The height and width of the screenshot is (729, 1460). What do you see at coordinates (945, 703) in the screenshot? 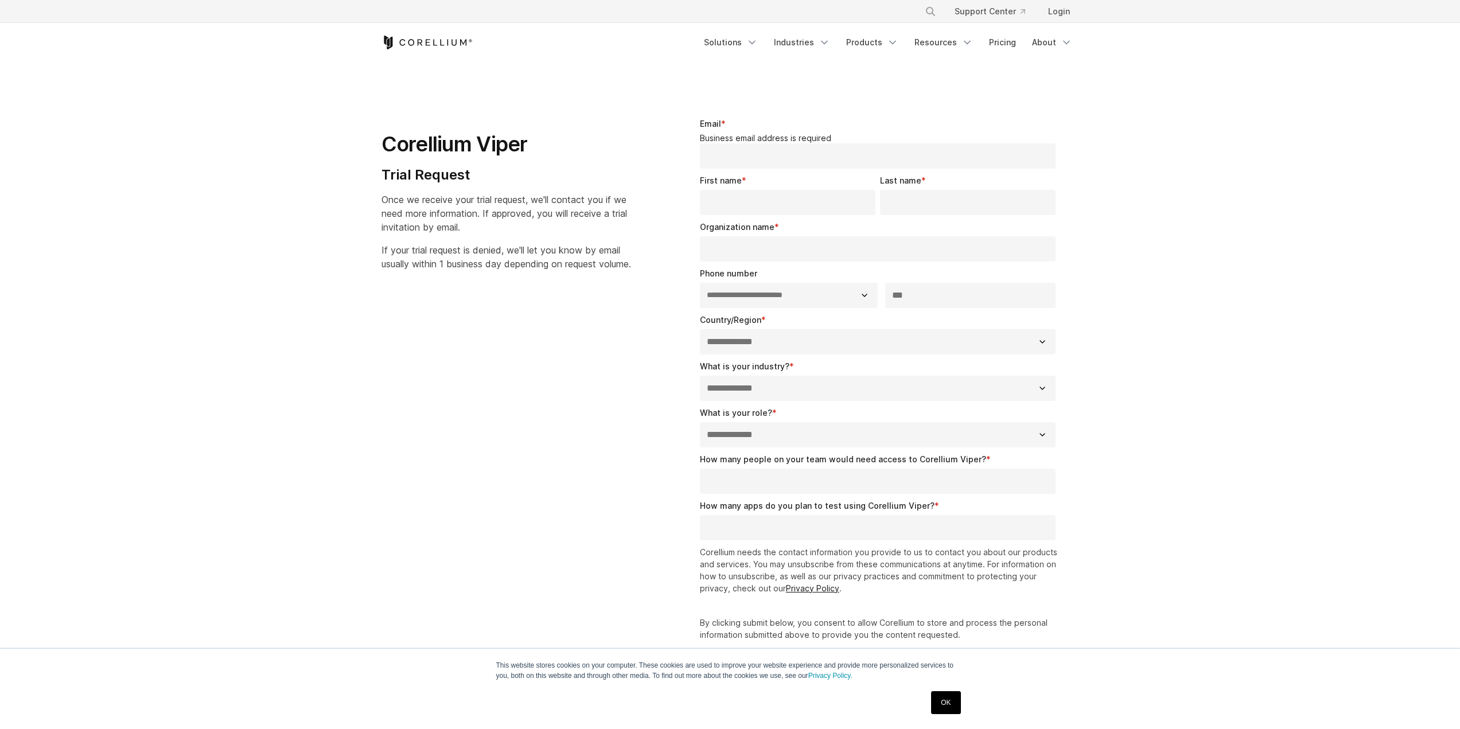
I see `a: OK` at bounding box center [945, 703].